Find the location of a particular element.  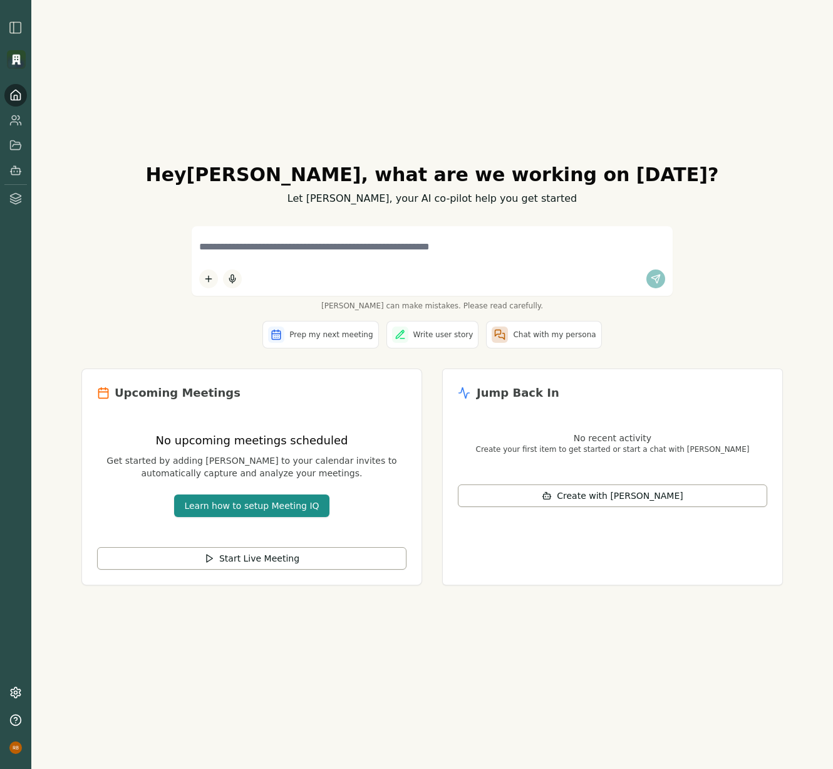

img: sidebar is located at coordinates (16, 28).